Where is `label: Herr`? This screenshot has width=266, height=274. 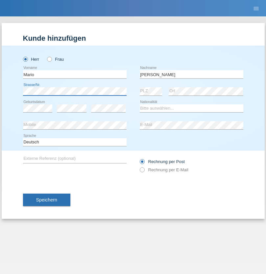 label: Herr is located at coordinates (31, 59).